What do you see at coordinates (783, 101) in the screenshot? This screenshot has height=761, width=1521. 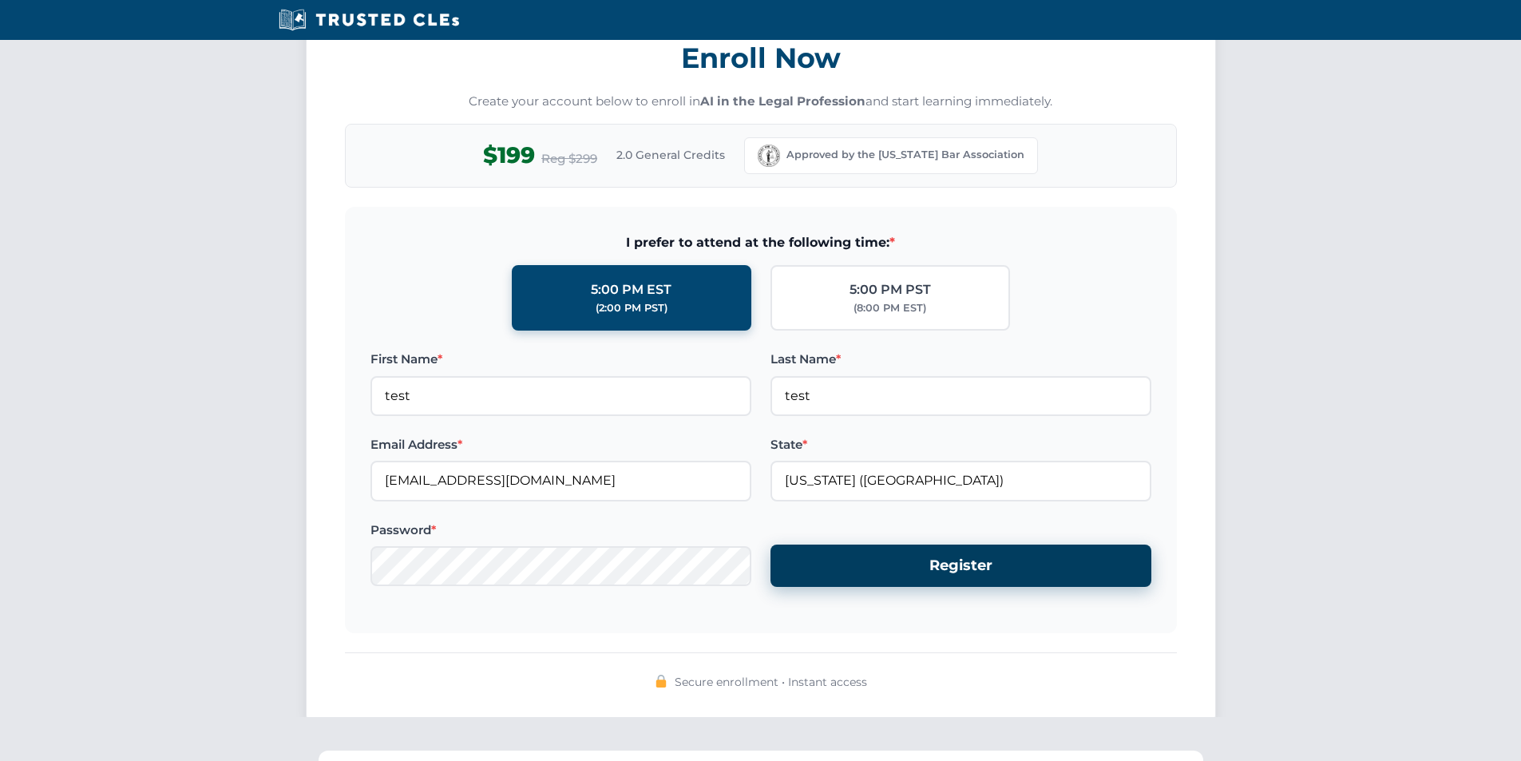 I see `strong: AI in the Legal Profession` at bounding box center [783, 101].